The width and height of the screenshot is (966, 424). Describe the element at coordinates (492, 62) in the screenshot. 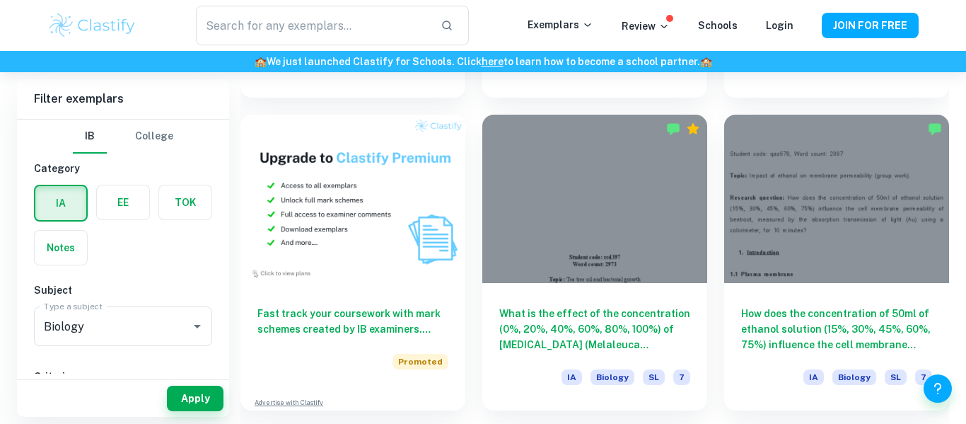

I see `a: here` at that location.